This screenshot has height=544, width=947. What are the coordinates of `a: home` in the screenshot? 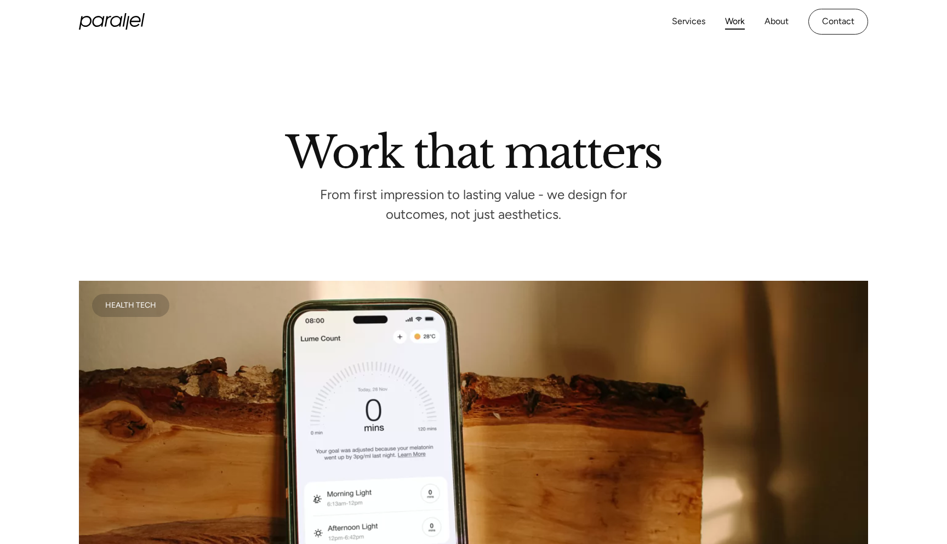 It's located at (112, 21).